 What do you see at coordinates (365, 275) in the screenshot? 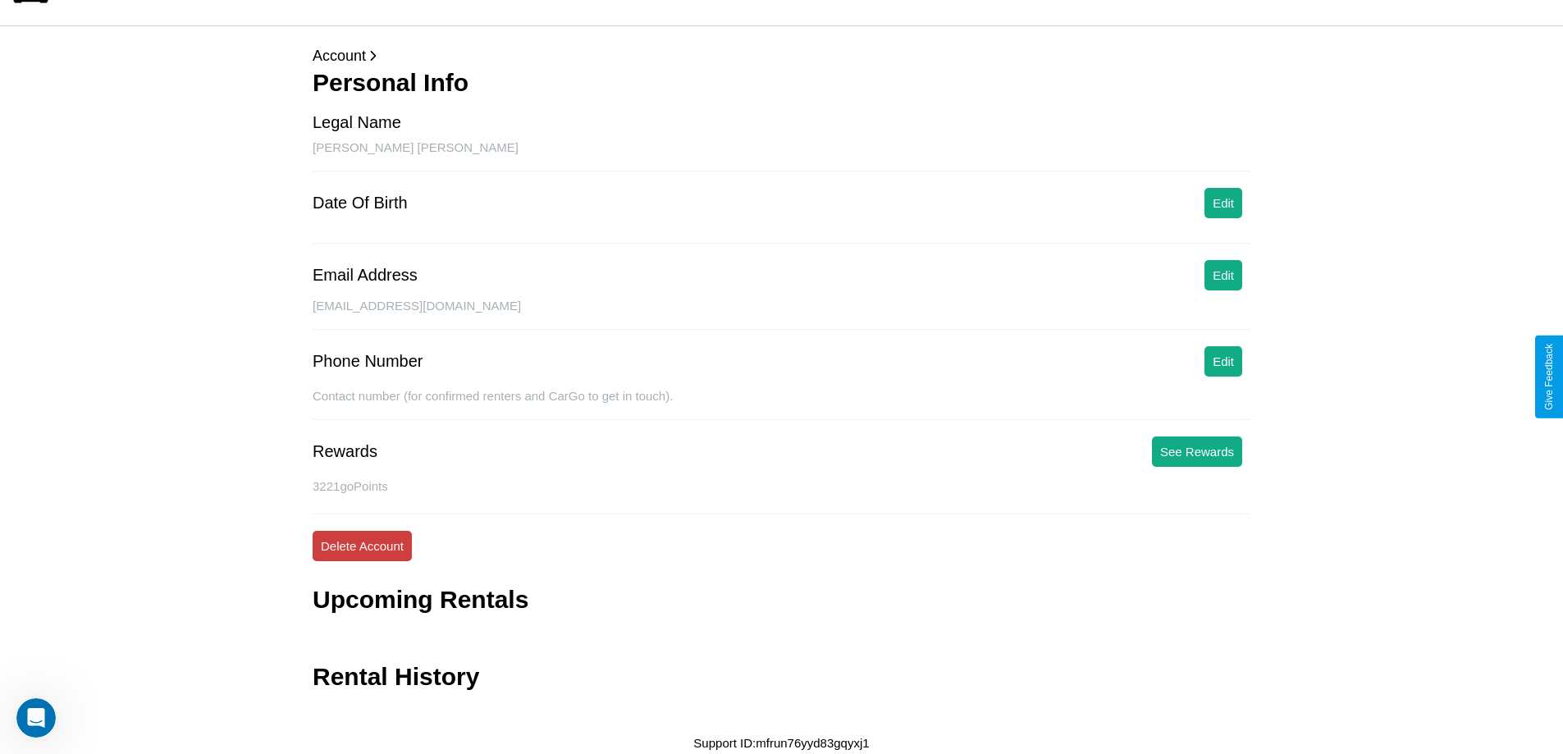
I see `div: Email Address` at bounding box center [365, 275].